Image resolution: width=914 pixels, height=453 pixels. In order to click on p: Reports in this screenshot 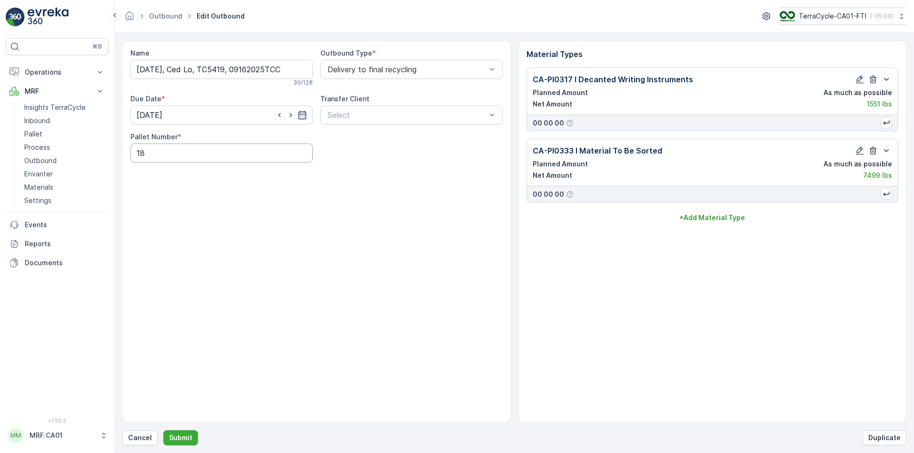, I will do `click(65, 244)`.